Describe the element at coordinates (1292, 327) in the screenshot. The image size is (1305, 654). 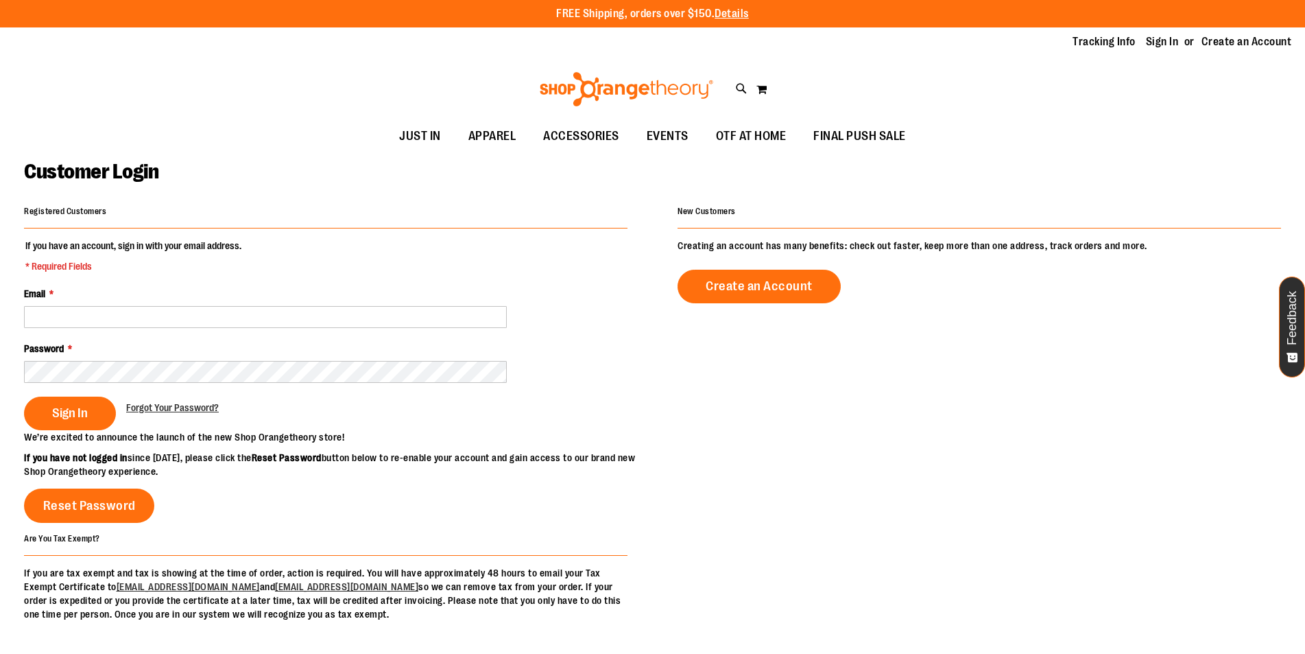
I see `button: Feedback - Show survey` at that location.